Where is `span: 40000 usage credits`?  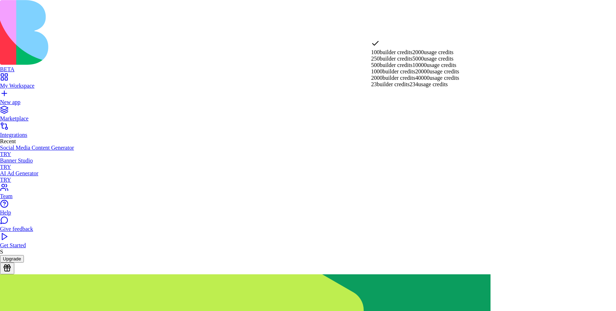
span: 40000 usage credits is located at coordinates (437, 78).